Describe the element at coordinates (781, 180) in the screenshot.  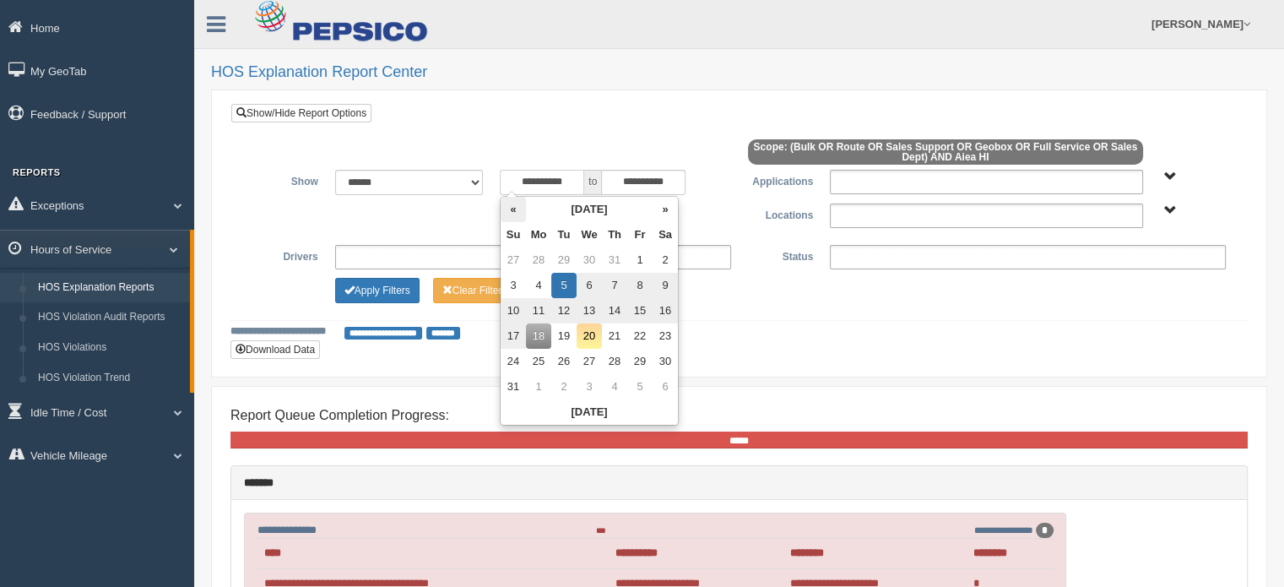
I see `label: Applications` at that location.